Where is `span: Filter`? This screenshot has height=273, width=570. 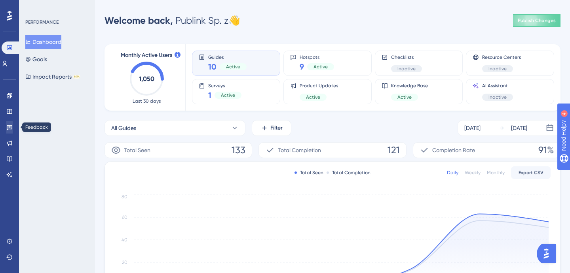
span: Filter is located at coordinates (276, 128).